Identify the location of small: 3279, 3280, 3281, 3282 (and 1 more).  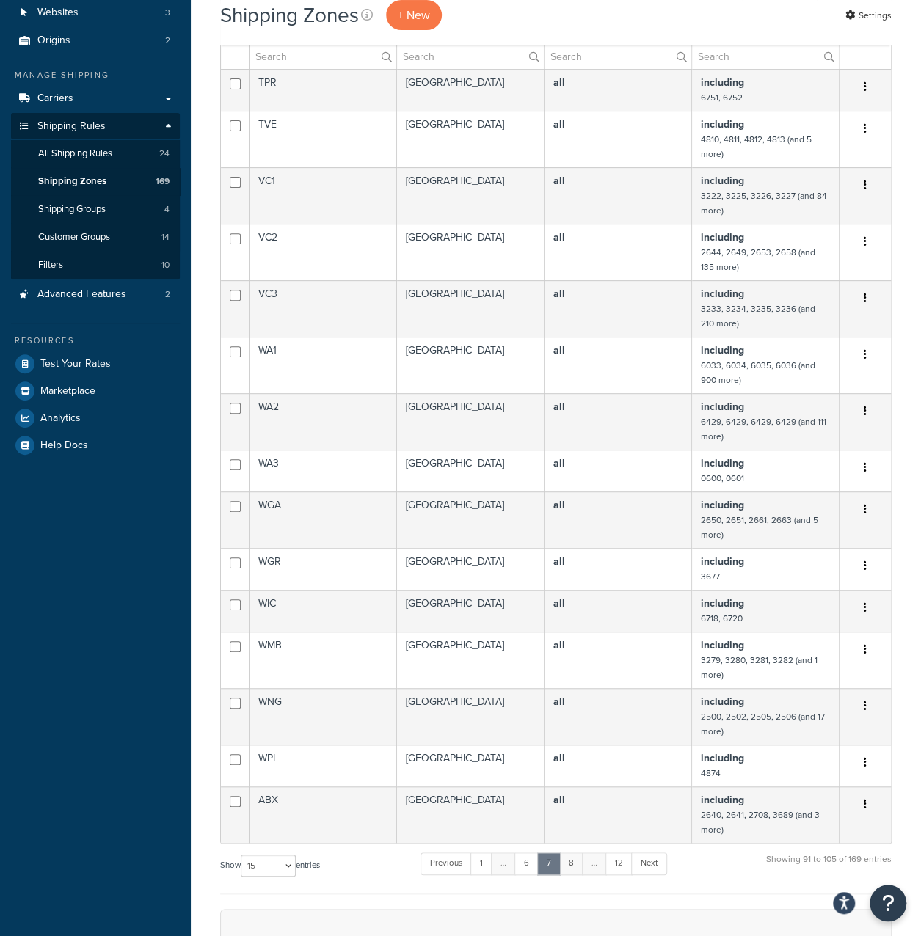
(759, 668).